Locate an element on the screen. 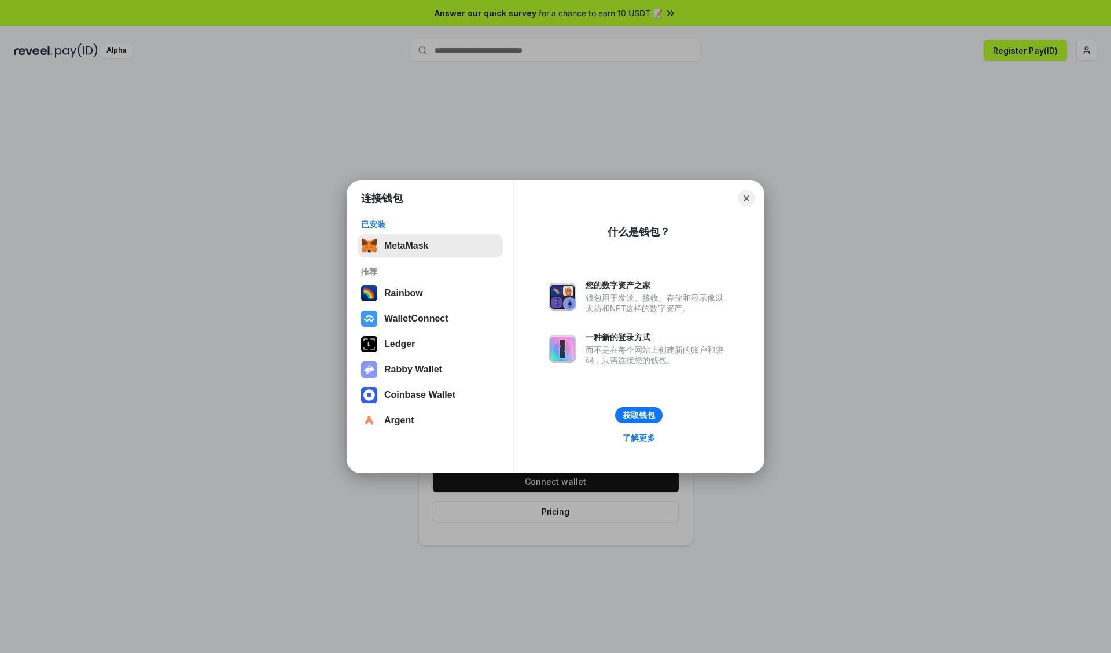 The width and height of the screenshot is (1111, 653). button: WalletConnect is located at coordinates (430, 319).